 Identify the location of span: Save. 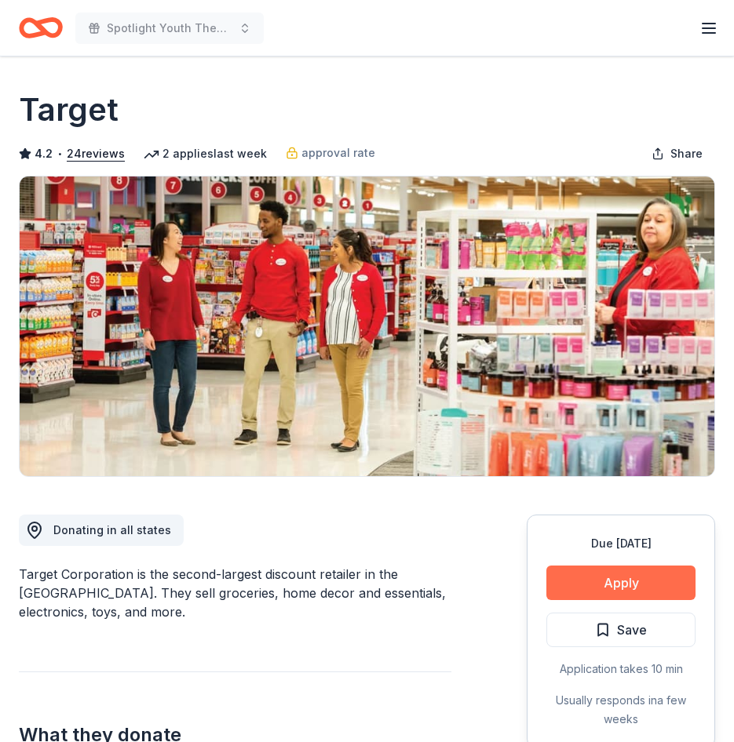
(632, 630).